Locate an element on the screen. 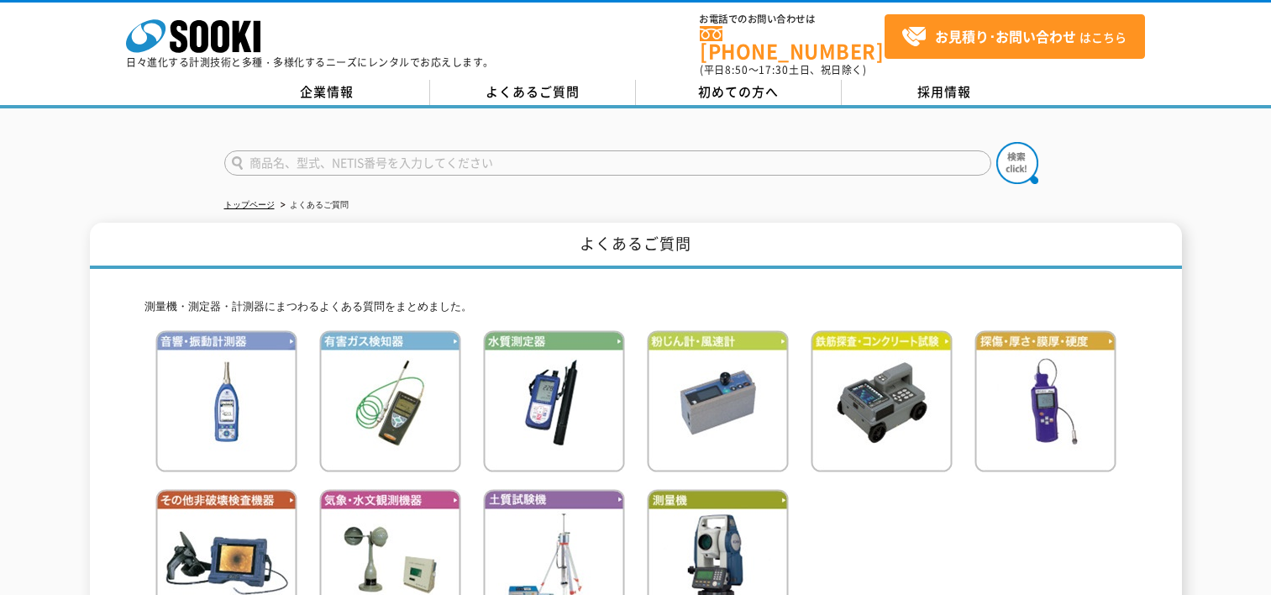 The image size is (1271, 595). a: 初めての方へ is located at coordinates (738, 92).